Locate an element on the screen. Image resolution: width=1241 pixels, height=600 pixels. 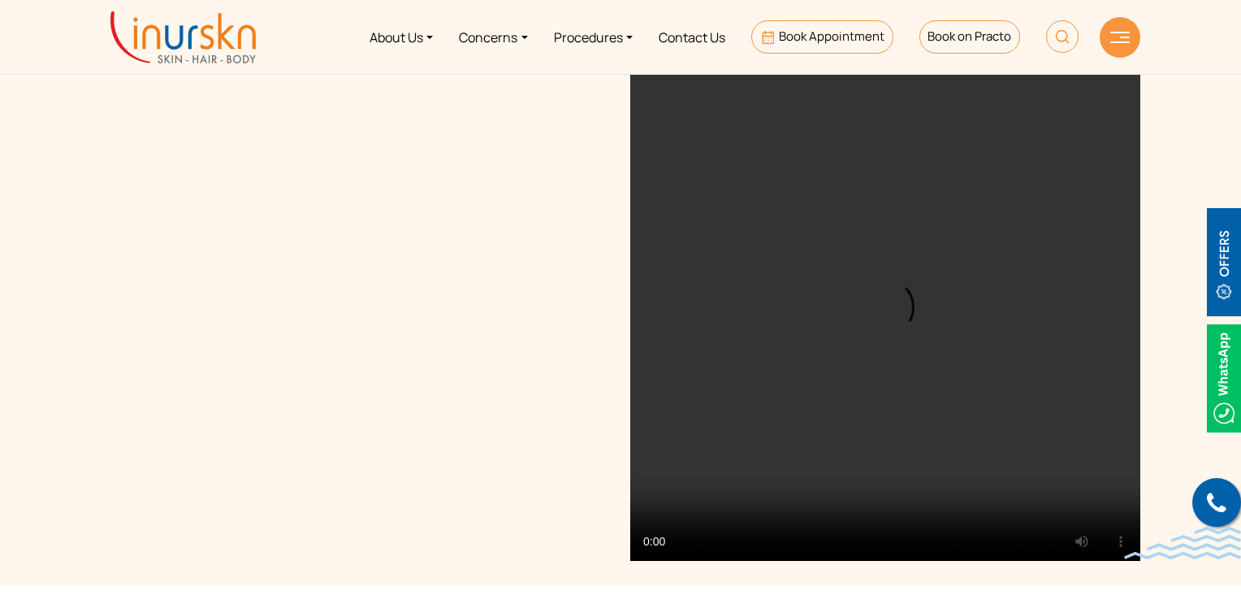
span: Book on Practo is located at coordinates (969, 36).